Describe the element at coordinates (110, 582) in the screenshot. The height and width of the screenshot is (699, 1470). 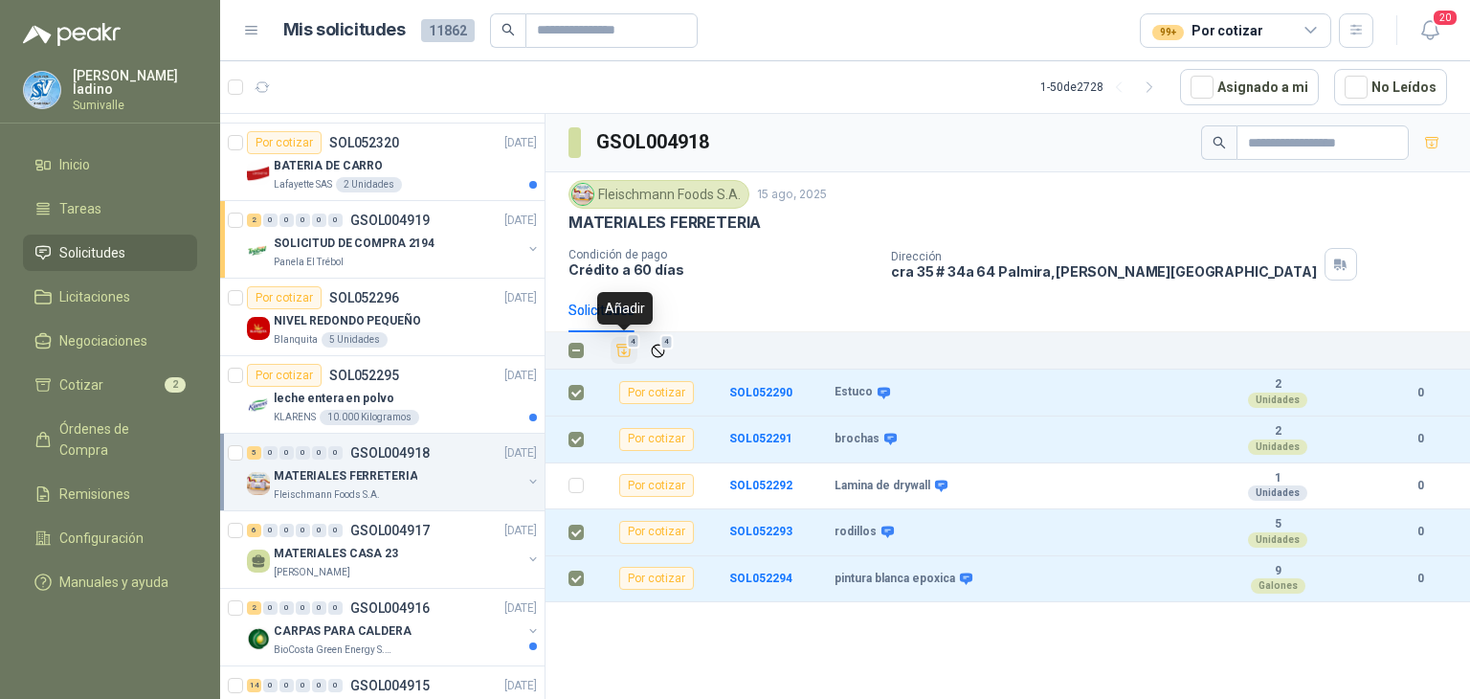
I see `a: Manuales y ayuda` at that location.